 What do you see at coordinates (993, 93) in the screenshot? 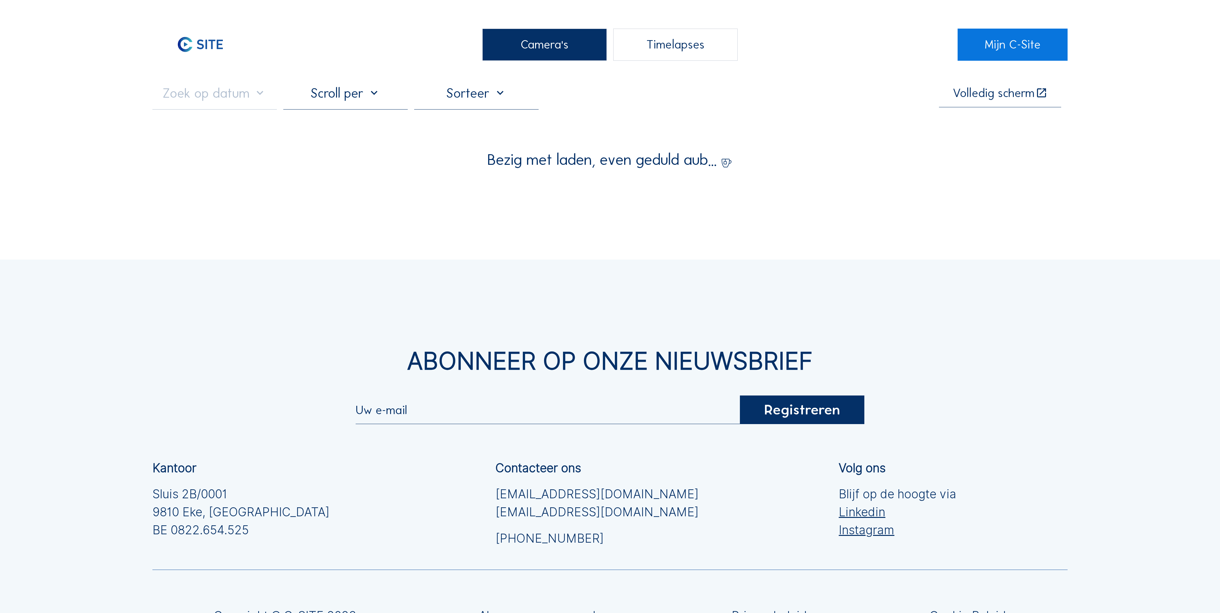
I see `div: Volledig scherm` at bounding box center [993, 93].